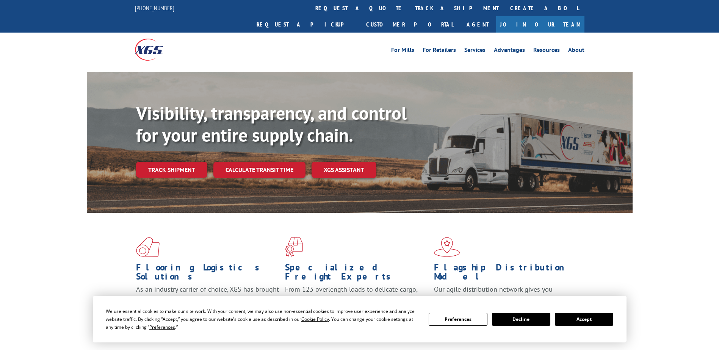 Image resolution: width=719 pixels, height=350 pixels. Describe the element at coordinates (263, 319) in the screenshot. I see `div: We use essential cookies to make our site work. With your consent, we may also use non-essential ...` at that location.